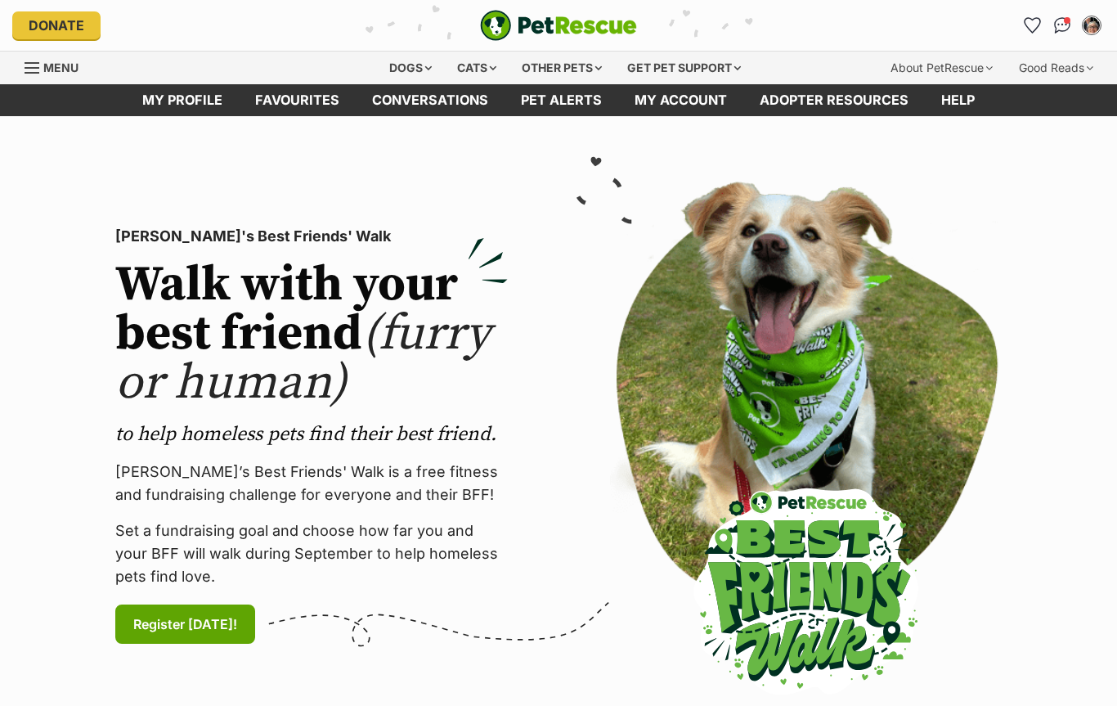  Describe the element at coordinates (61, 67) in the screenshot. I see `span: Menu` at that location.